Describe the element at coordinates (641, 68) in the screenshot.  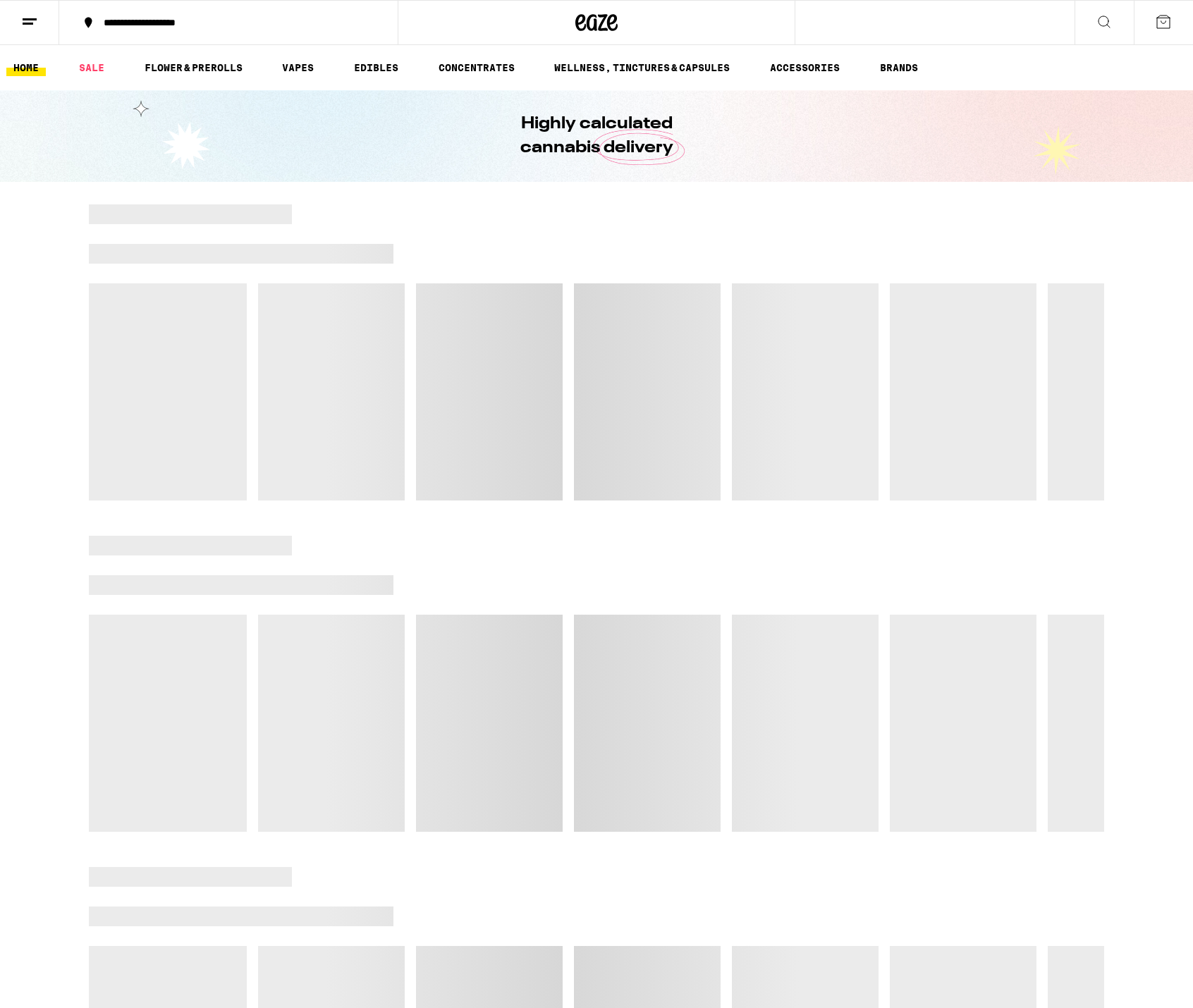
I see `a: WELLNESS, TINCTURES & CAPSULES` at that location.